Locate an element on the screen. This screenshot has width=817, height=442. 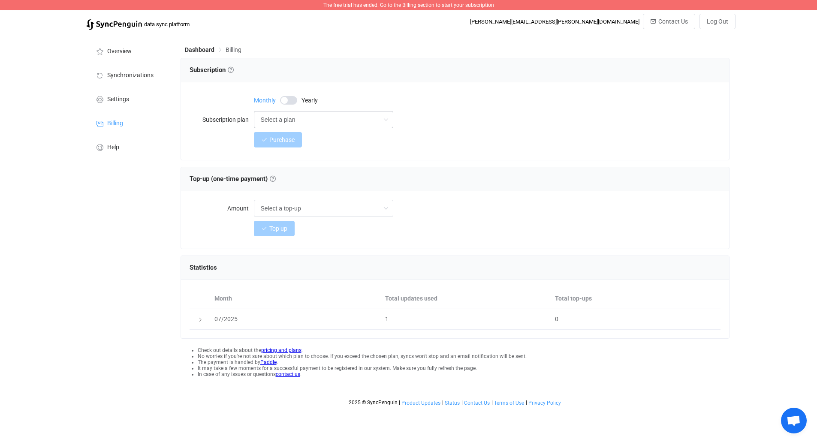
span: Monthly is located at coordinates (264, 100).